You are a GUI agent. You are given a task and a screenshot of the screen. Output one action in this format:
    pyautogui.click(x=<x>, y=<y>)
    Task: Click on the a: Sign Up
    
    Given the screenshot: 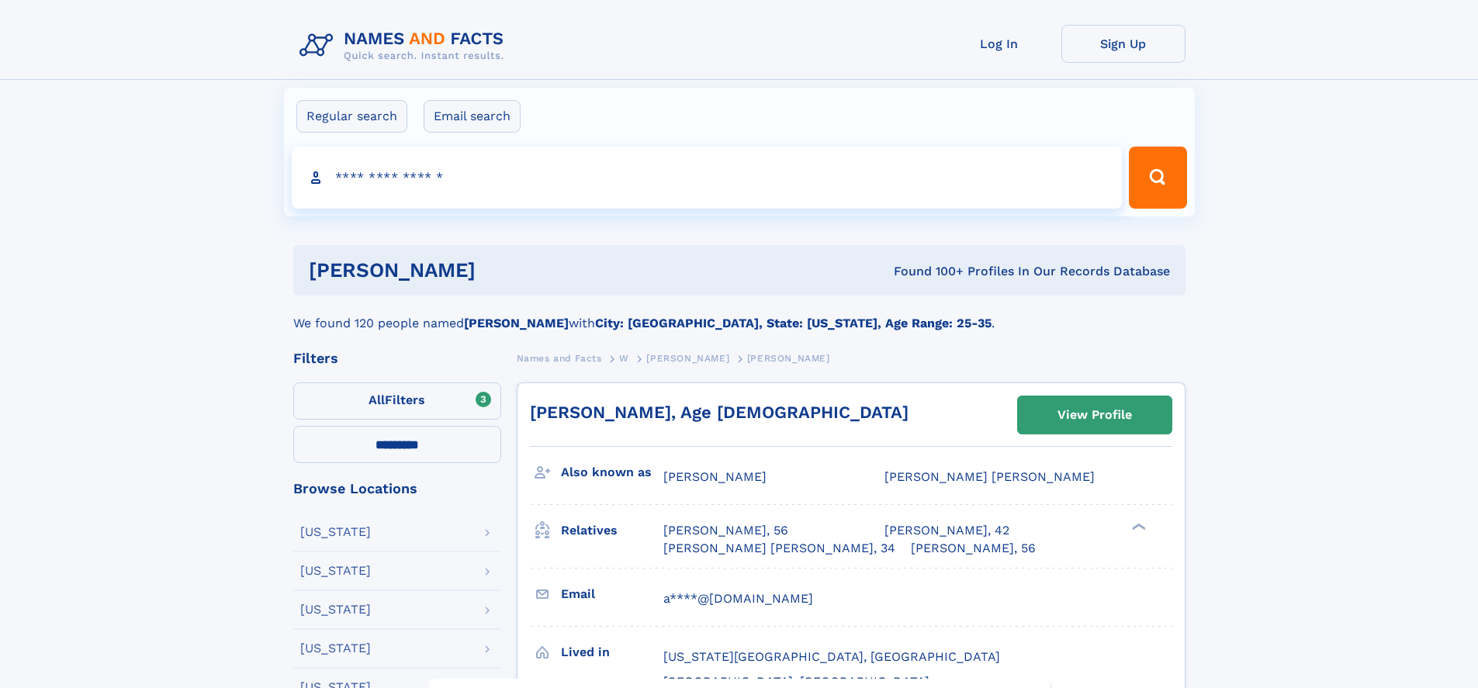 What is the action you would take?
    pyautogui.click(x=1123, y=43)
    